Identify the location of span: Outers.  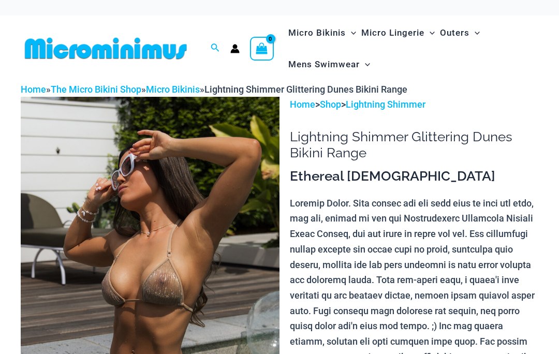
(454, 33).